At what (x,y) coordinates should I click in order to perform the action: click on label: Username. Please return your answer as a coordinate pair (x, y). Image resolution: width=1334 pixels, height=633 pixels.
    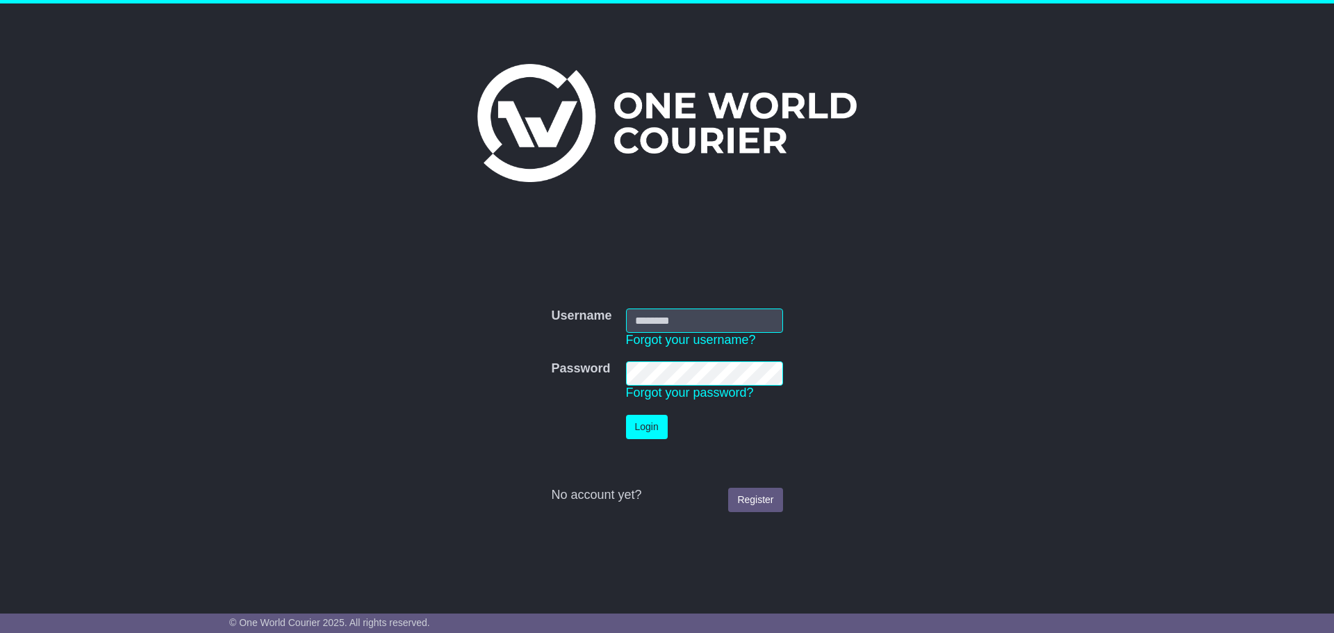
    Looking at the image, I should click on (581, 316).